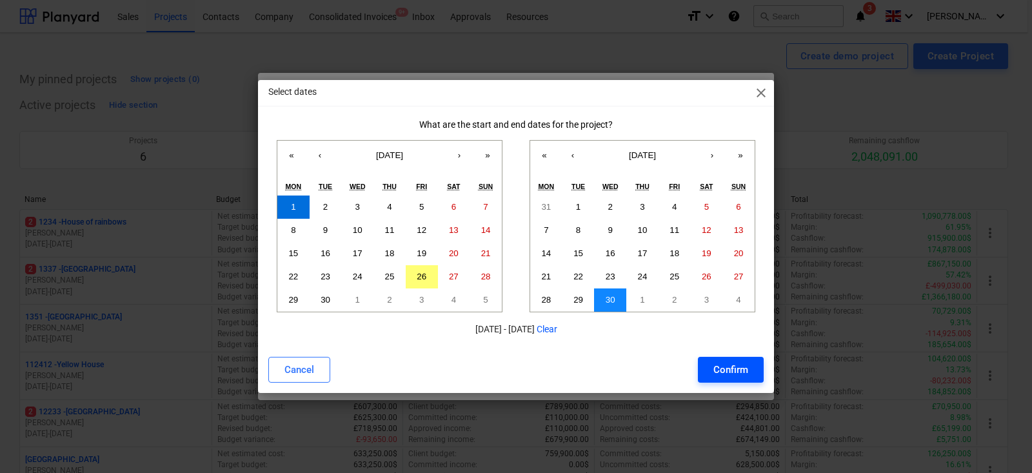 This screenshot has width=1032, height=473. What do you see at coordinates (706, 299) in the screenshot?
I see `abbr: 3 October 2026` at bounding box center [706, 299].